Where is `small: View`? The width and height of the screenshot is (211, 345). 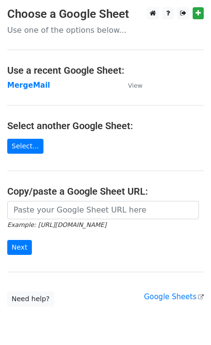 small: View is located at coordinates (135, 85).